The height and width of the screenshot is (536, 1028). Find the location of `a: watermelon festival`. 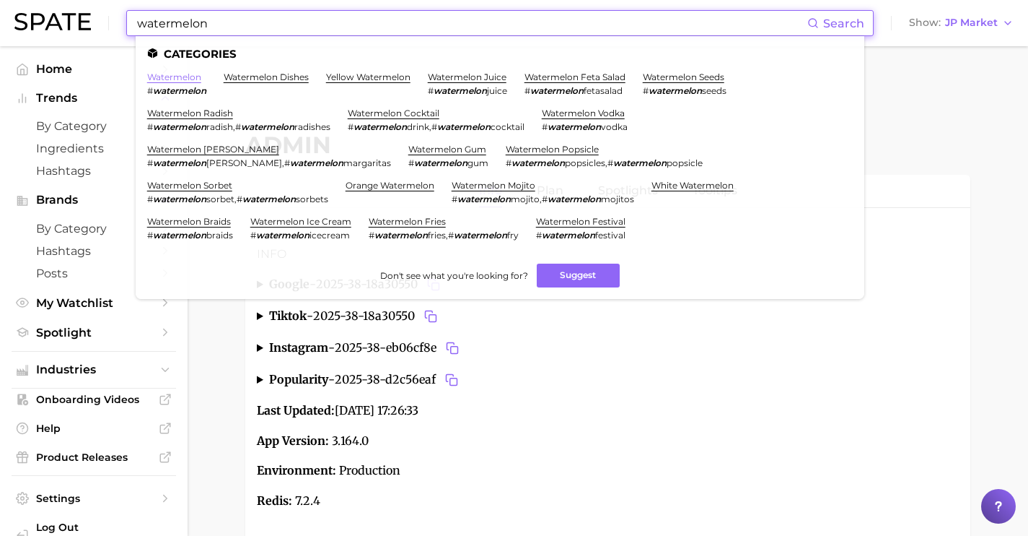

a: watermelon festival is located at coordinates (581, 221).